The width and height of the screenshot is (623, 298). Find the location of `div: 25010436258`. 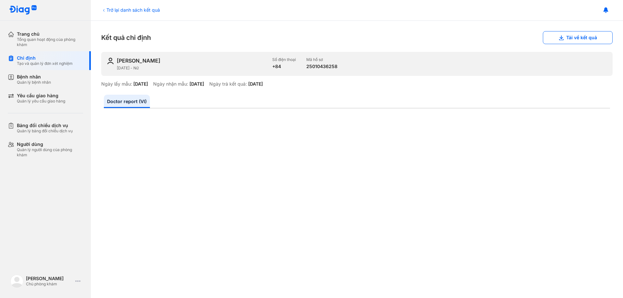

div: 25010436258 is located at coordinates (322, 67).